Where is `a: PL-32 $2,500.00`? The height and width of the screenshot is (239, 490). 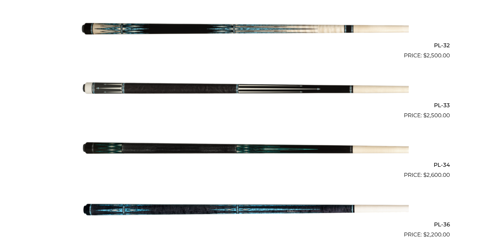
a: PL-32 $2,500.00 is located at coordinates (245, 31).